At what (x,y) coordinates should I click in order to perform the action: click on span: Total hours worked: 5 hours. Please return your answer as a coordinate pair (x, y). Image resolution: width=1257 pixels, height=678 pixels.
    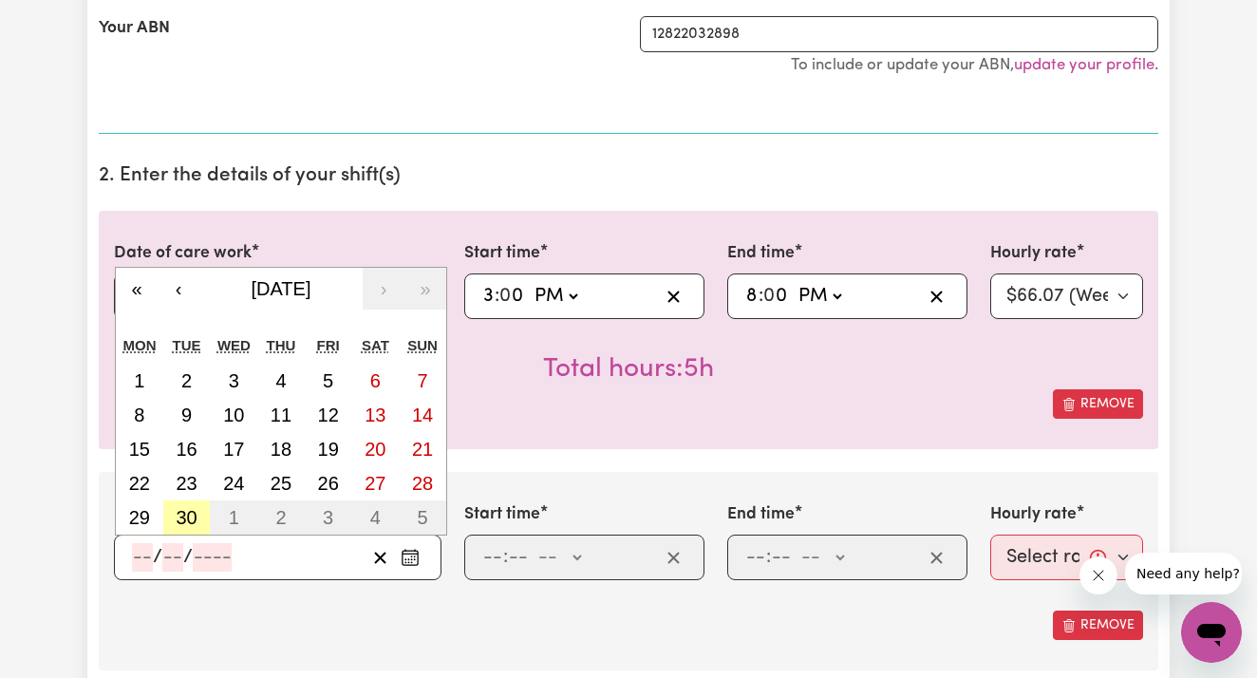
    Looking at the image, I should click on (629, 369).